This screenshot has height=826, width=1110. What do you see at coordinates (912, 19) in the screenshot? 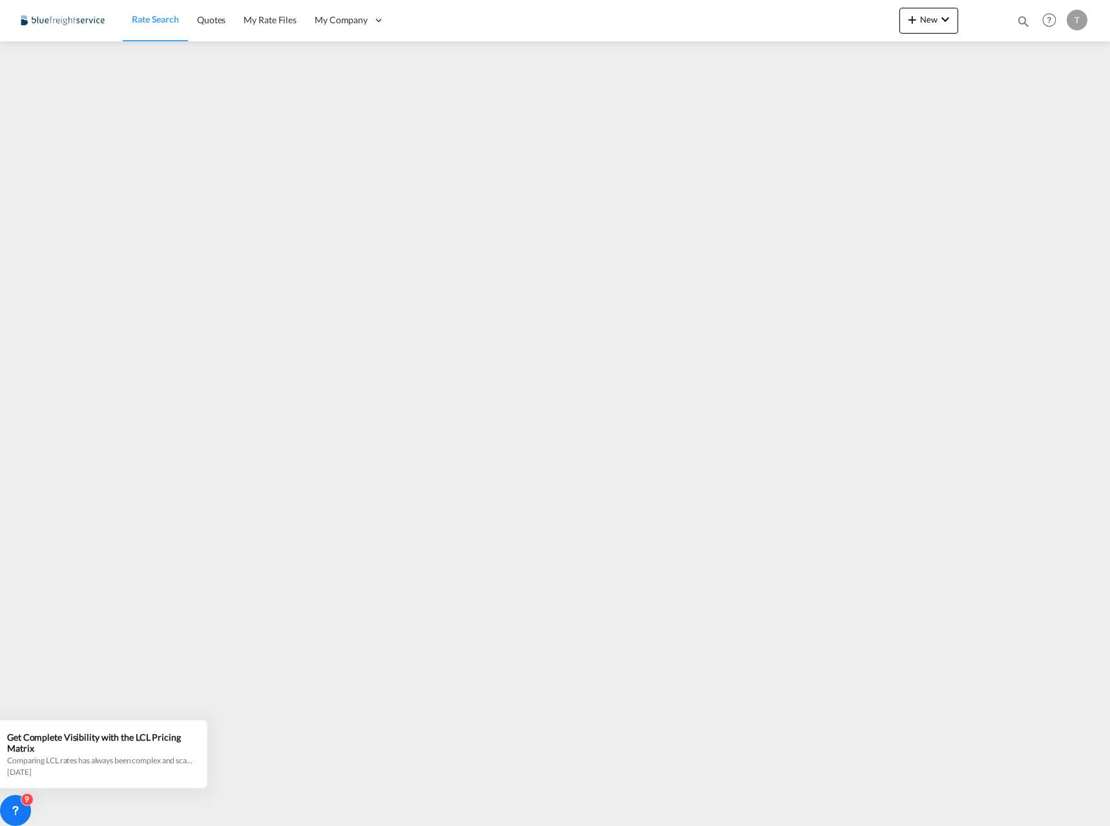
I see `md-icon: icon-plus 400-fg` at bounding box center [912, 19].